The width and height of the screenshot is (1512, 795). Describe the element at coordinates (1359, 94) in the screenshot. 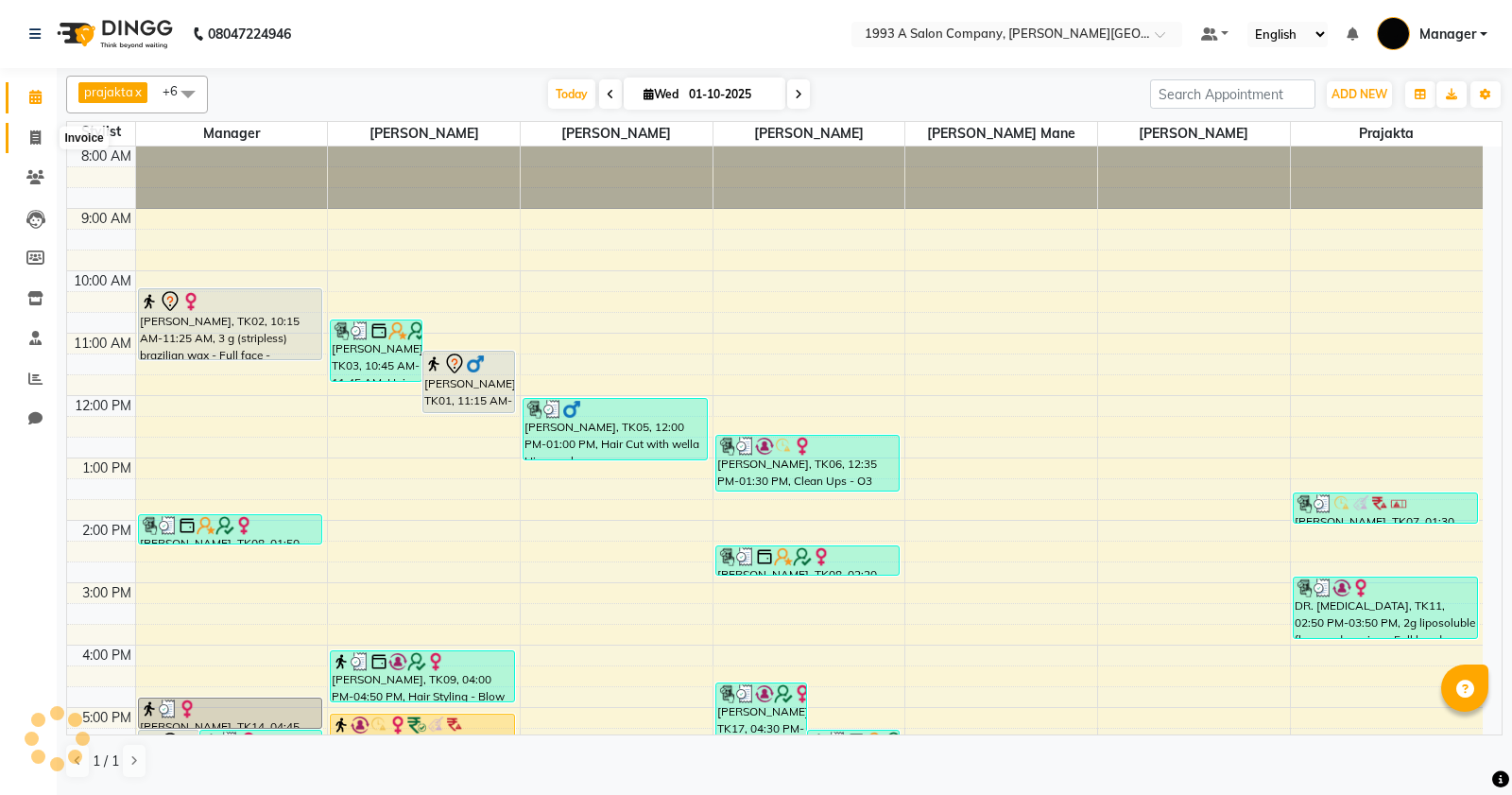

I see `button: ADD NEW` at that location.